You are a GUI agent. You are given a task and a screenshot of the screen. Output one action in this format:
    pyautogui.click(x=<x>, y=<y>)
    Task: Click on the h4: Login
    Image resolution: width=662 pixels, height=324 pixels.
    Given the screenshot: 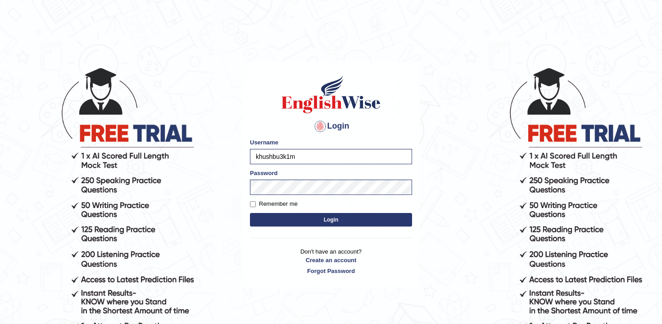 What is the action you would take?
    pyautogui.click(x=331, y=126)
    